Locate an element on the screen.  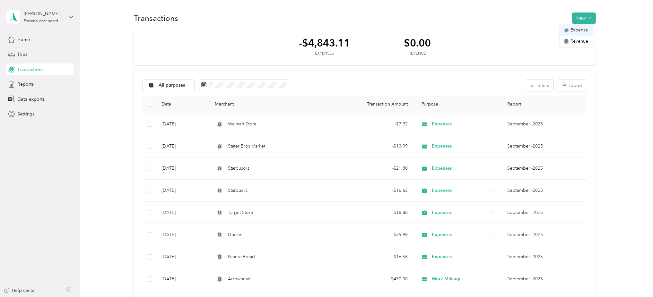
div: Expenses is located at coordinates (324, 54).